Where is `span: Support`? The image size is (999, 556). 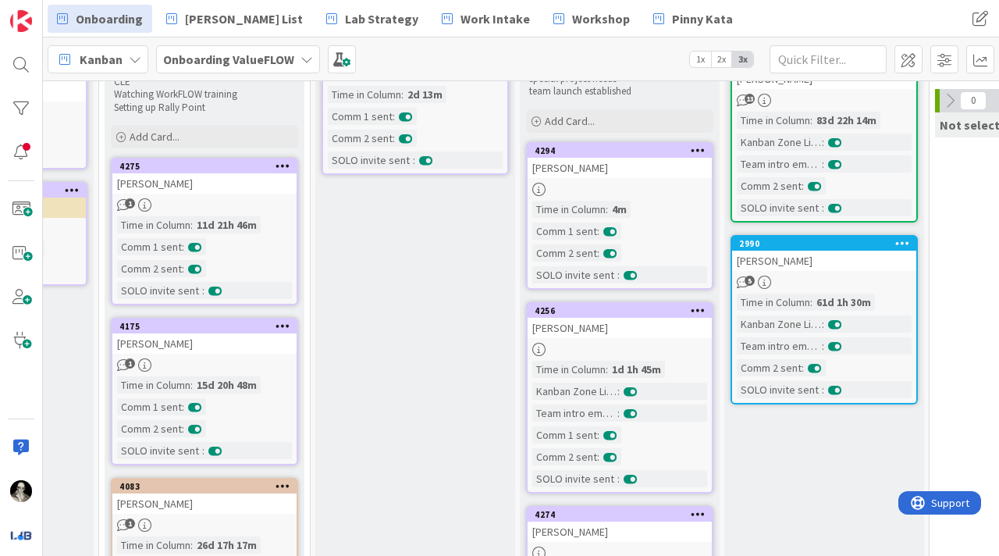
span: Support is located at coordinates (52, 12).